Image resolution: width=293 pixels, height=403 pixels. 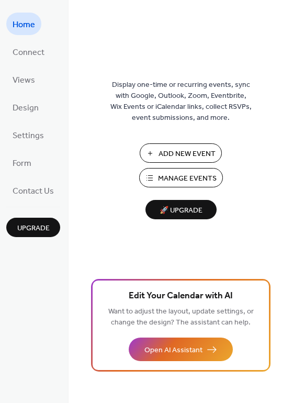 I want to click on span: Open AI Assistant, so click(x=173, y=350).